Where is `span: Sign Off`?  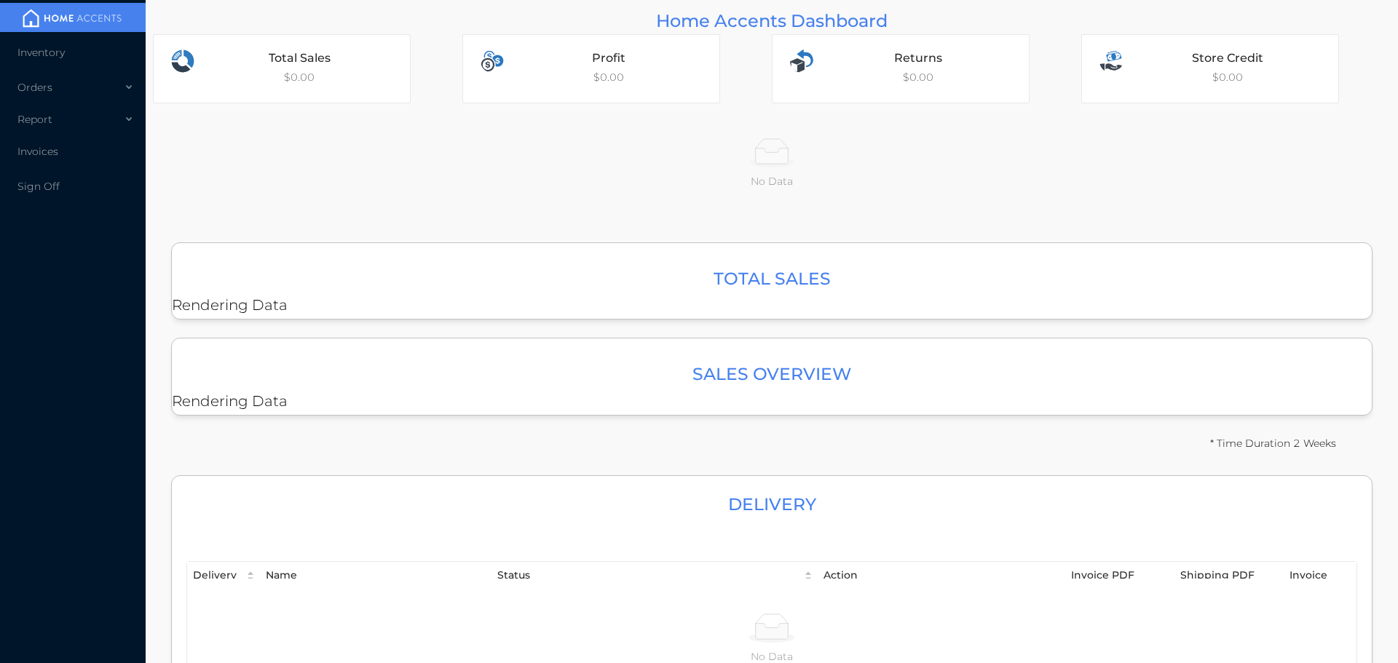 span: Sign Off is located at coordinates (39, 186).